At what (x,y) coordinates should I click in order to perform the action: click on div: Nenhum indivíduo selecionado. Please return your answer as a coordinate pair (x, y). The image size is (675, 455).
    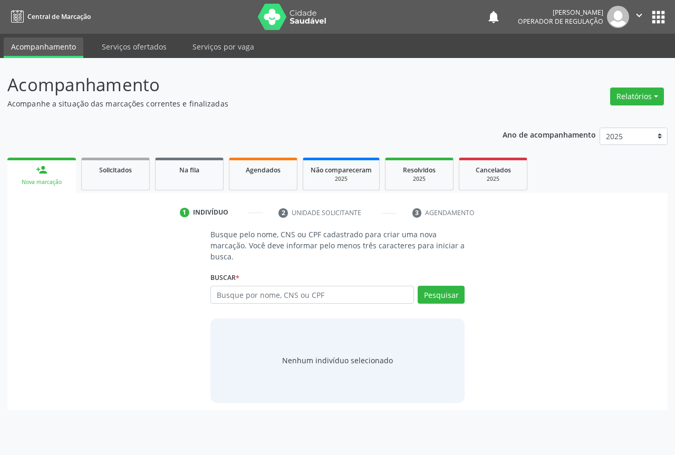
    Looking at the image, I should click on (338, 360).